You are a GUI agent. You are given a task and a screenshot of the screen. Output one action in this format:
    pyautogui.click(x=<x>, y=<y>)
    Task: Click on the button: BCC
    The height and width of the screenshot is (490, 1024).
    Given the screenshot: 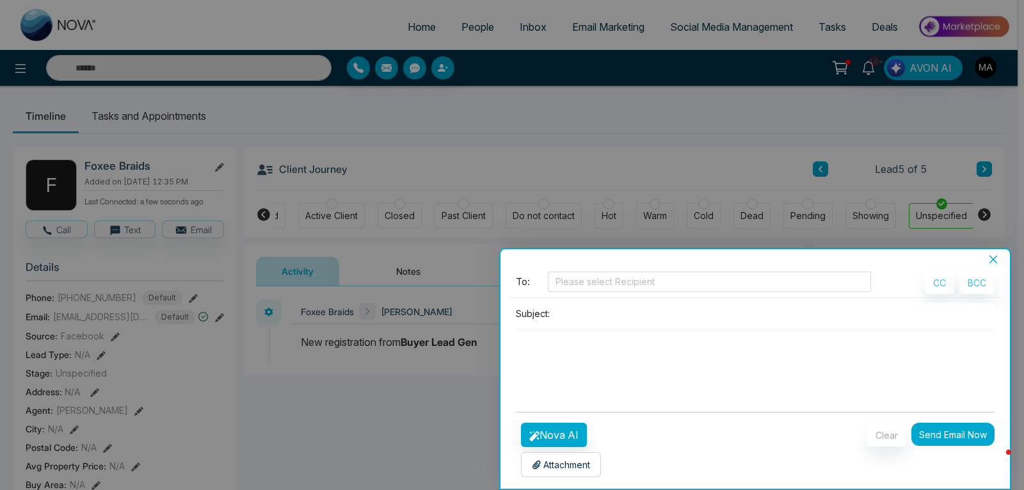 What is the action you would take?
    pyautogui.click(x=977, y=282)
    